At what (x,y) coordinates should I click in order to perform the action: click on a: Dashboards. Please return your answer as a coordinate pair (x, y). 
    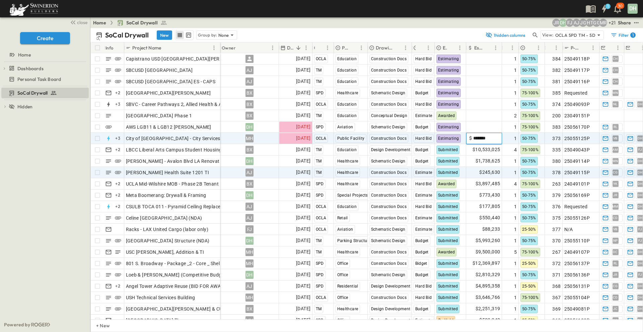
    Looking at the image, I should click on (48, 69).